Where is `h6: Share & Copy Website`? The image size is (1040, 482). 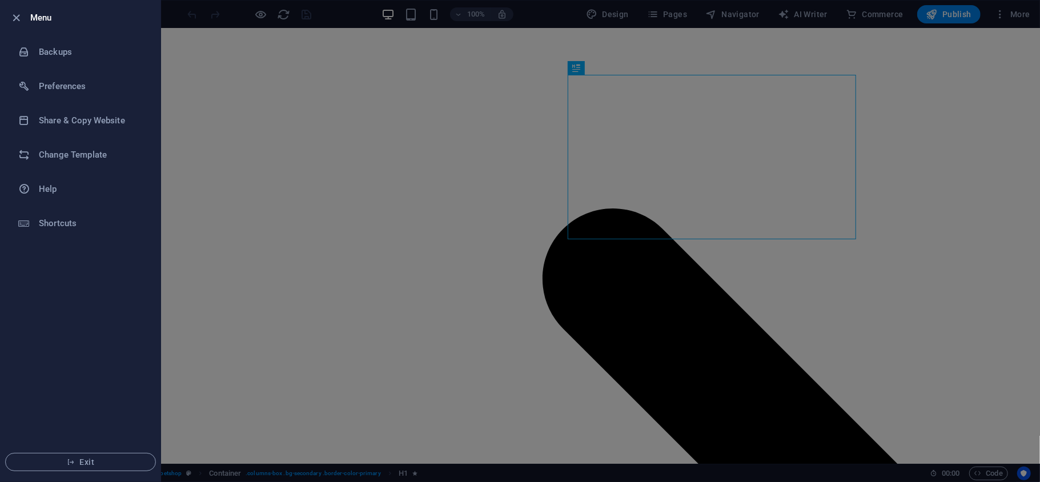 h6: Share & Copy Website is located at coordinates (91, 120).